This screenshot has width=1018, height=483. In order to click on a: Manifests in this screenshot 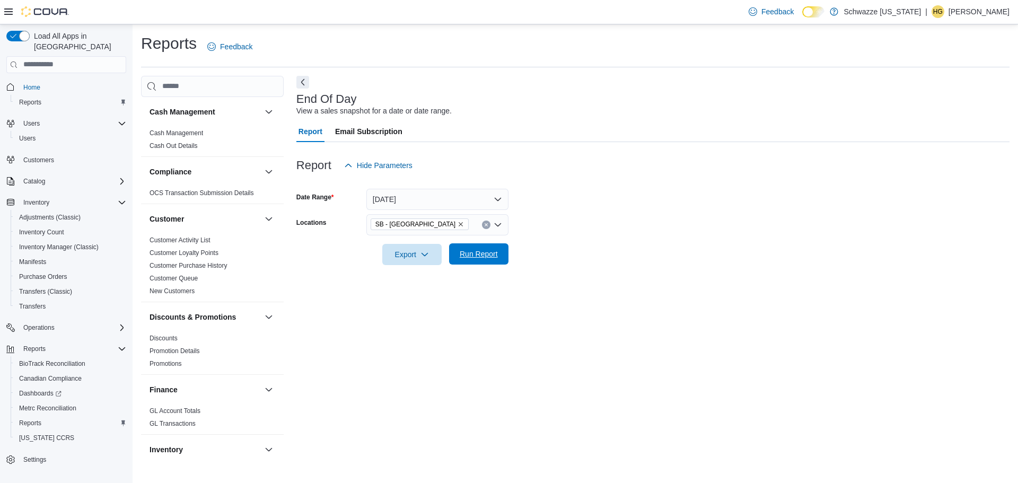, I will do `click(32, 262)`.